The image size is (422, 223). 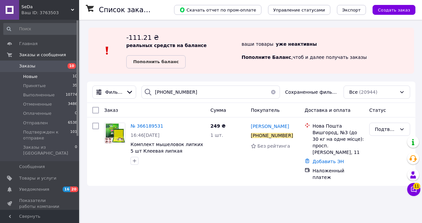 What do you see at coordinates (299, 10) in the screenshot?
I see `span: Управление статусами` at bounding box center [299, 10].